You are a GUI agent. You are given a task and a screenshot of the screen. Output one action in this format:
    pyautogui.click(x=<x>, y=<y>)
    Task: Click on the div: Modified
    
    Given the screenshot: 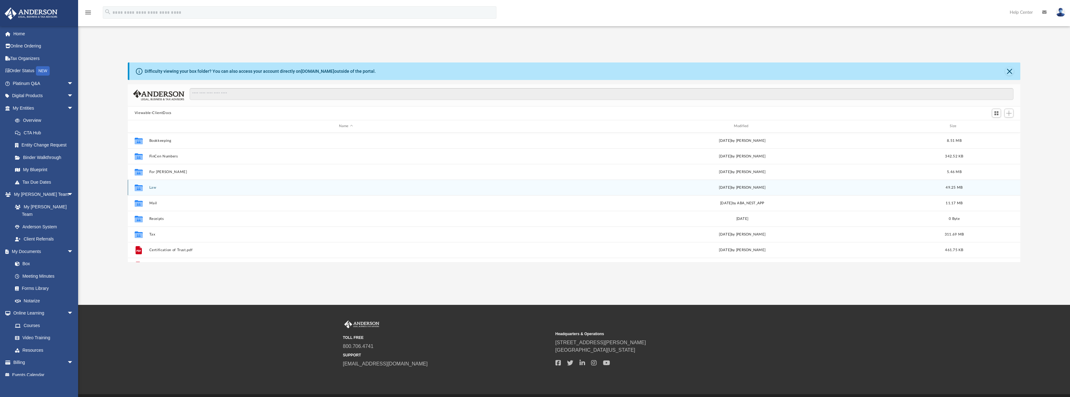 What is the action you would take?
    pyautogui.click(x=742, y=126)
    